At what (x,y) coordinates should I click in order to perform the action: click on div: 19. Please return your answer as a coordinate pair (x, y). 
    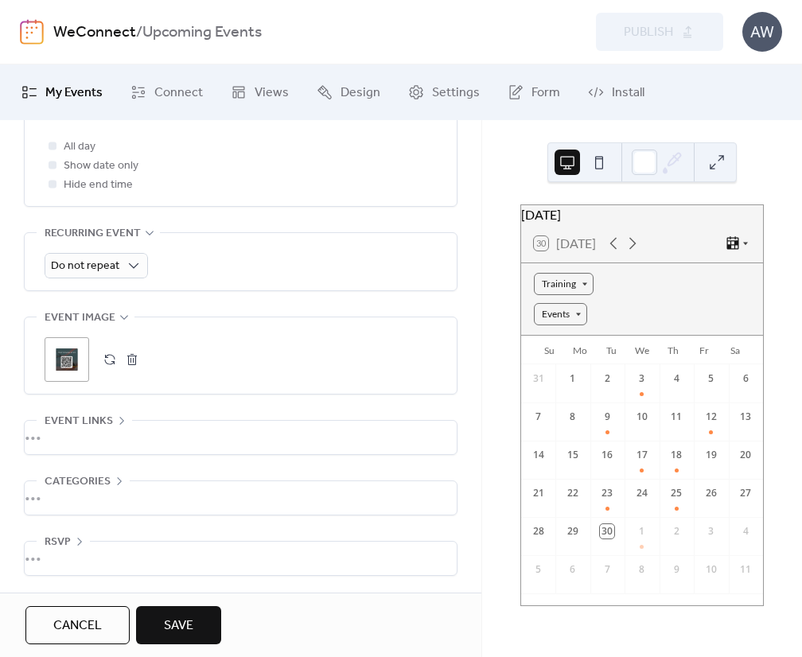
    Looking at the image, I should click on (711, 455).